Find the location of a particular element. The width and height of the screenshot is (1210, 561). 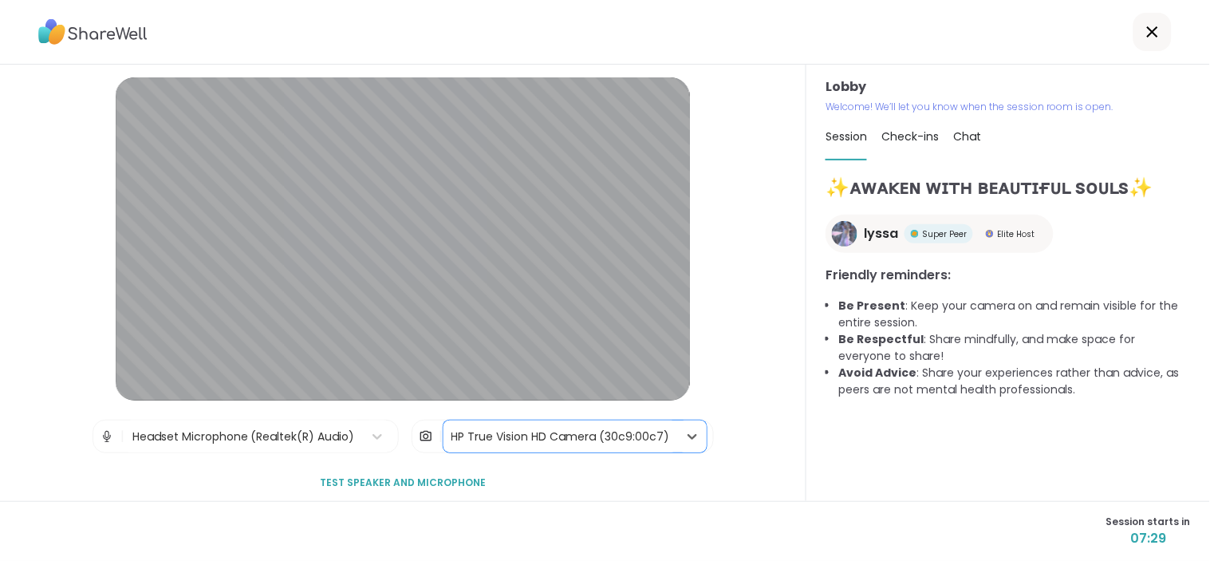

img: lyssa is located at coordinates (844, 234).